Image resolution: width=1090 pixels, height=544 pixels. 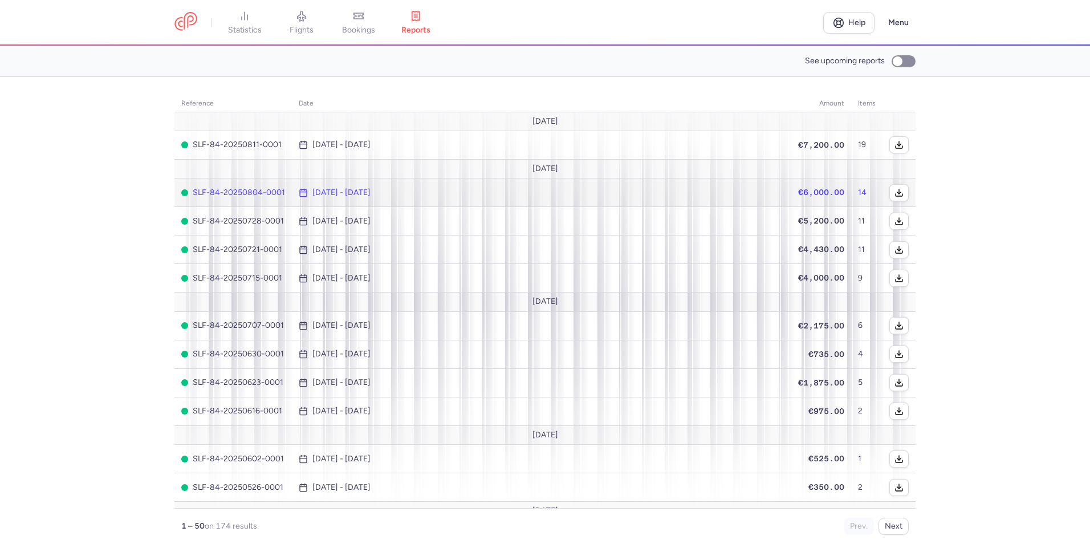 What do you see at coordinates (233, 221) in the screenshot?
I see `span: SLF-84-20250728-0001` at bounding box center [233, 221].